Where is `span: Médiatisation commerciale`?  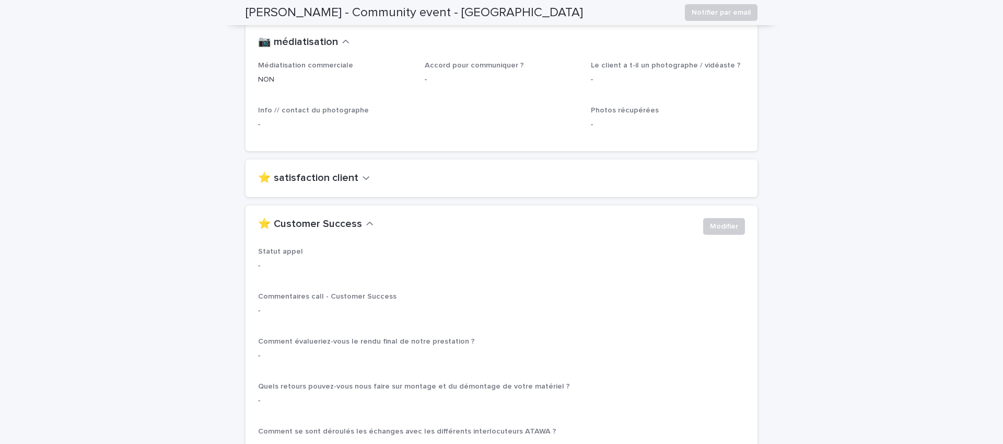 span: Médiatisation commerciale is located at coordinates (306, 65).